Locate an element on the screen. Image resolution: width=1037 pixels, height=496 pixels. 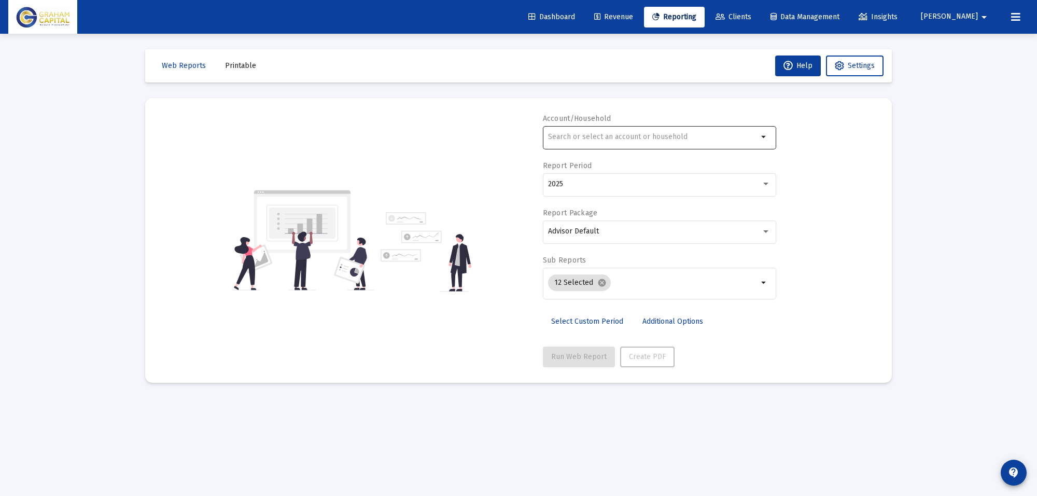
label: Sub Reports is located at coordinates (565, 260).